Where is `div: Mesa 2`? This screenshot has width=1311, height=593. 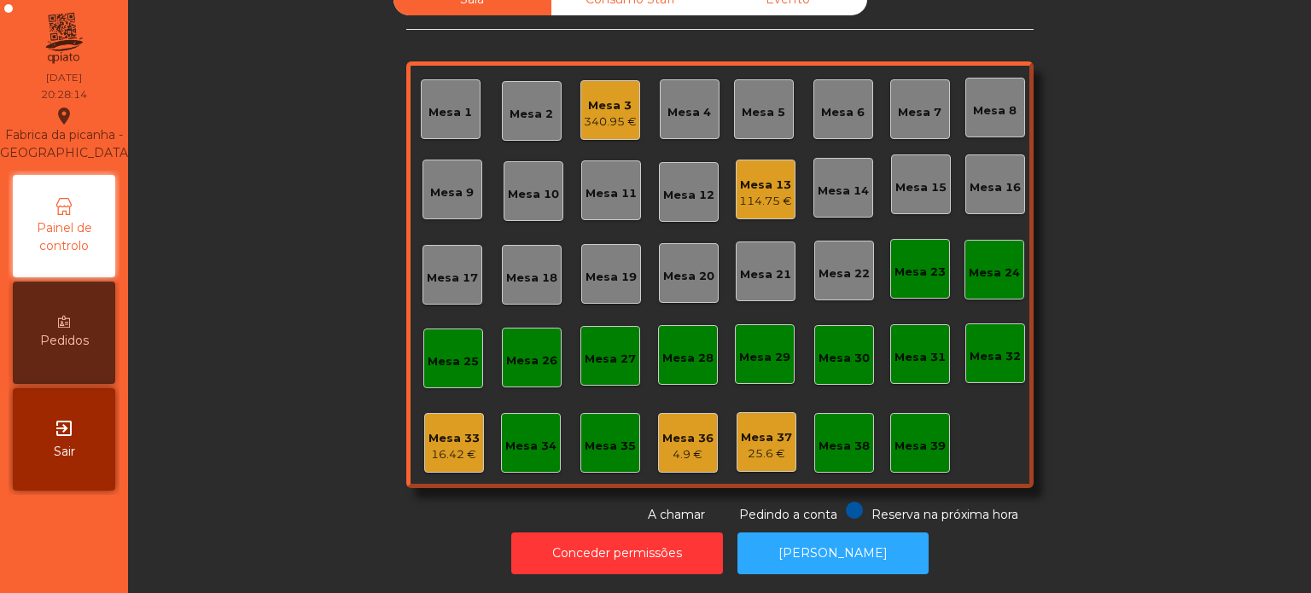
div: Mesa 2 is located at coordinates (531, 114).